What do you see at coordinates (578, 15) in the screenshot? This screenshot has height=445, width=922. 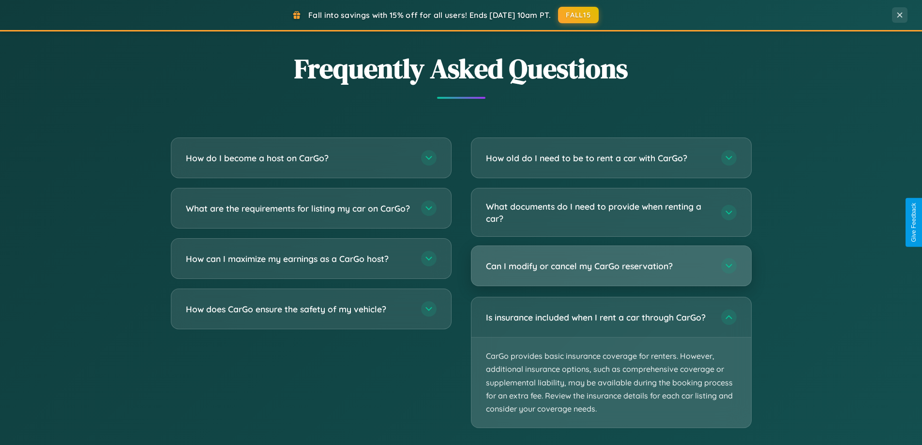 I see `button: FALL15` at bounding box center [578, 15].